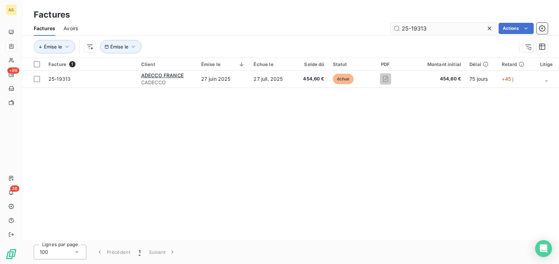 The height and width of the screenshot is (264, 559). I want to click on span: échue, so click(343, 79).